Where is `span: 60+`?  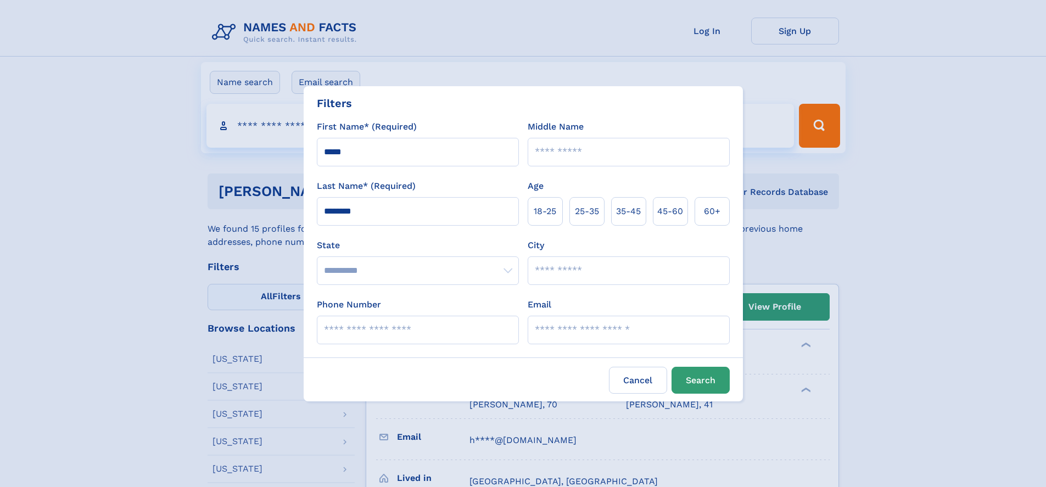
span: 60+ is located at coordinates (712, 211).